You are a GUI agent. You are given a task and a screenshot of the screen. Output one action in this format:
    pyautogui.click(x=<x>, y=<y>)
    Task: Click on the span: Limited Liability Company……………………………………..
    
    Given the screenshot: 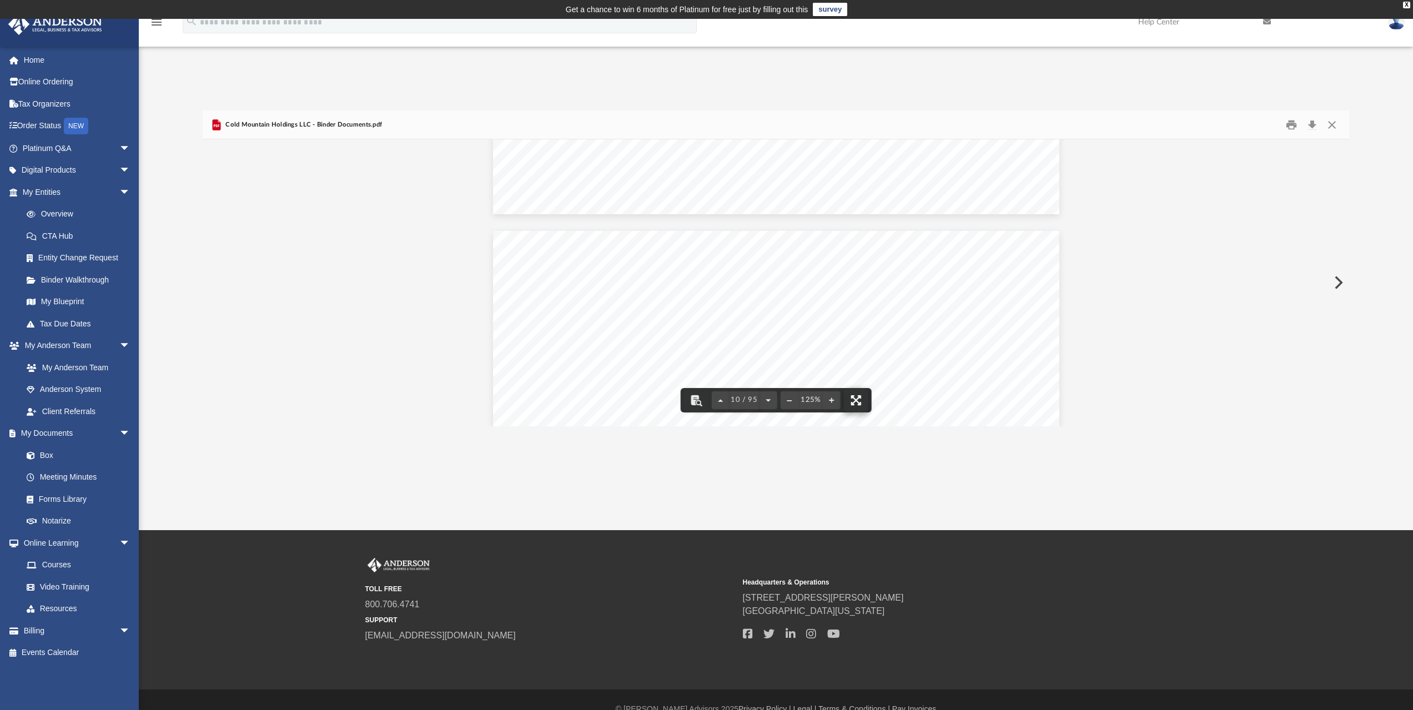 What is the action you would take?
    pyautogui.click(x=816, y=385)
    